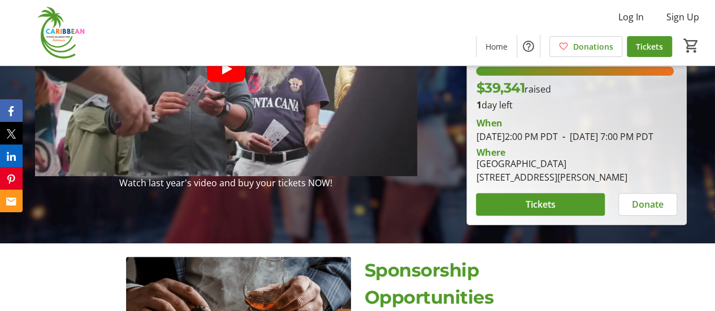 The image size is (715, 311). What do you see at coordinates (576, 71) in the screenshot?
I see `div: 98.35395% of fundraising goal reached` at bounding box center [576, 71].